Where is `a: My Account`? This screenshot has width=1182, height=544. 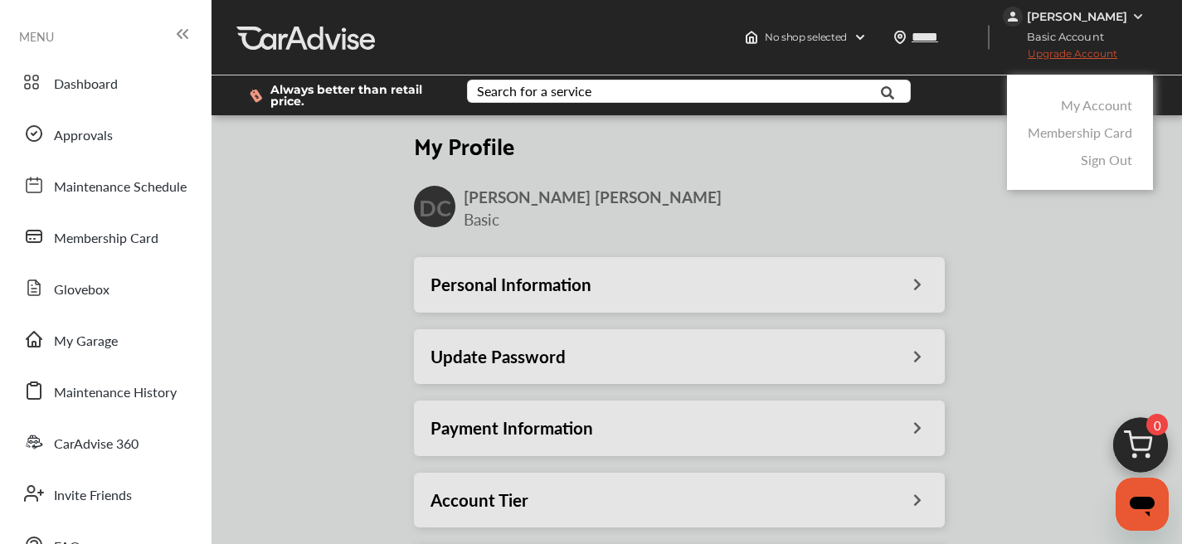 a: My Account is located at coordinates (1096, 104).